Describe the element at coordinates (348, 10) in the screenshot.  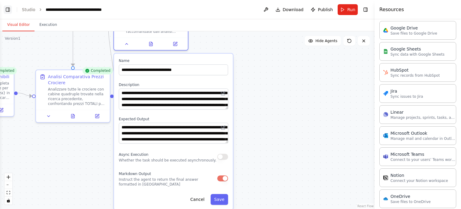
I see `button: Run` at that location.